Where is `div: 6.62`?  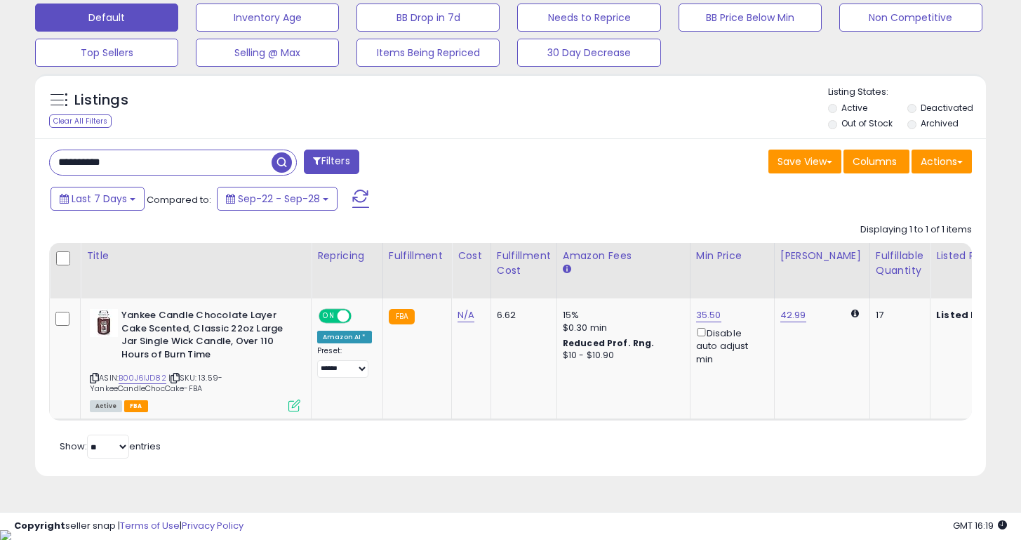
div: 6.62 is located at coordinates (522, 315).